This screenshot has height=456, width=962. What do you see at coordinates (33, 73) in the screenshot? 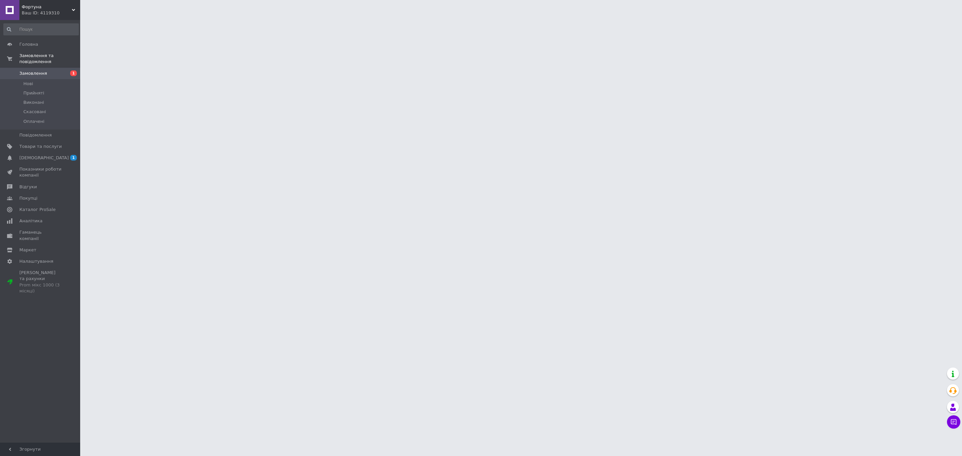
I see `span: Замовлення` at bounding box center [33, 73].